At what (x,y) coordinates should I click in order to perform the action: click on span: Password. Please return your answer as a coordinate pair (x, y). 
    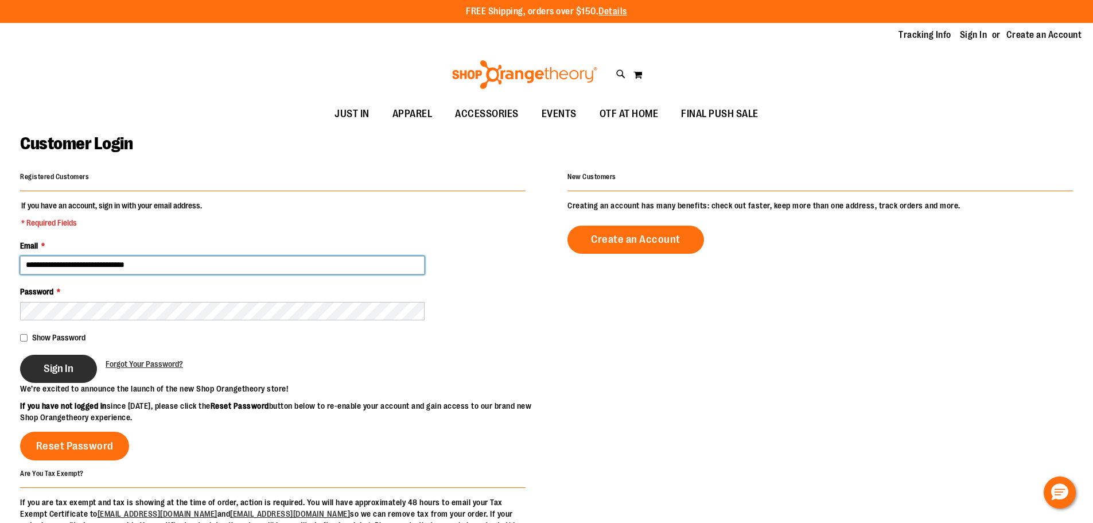
    Looking at the image, I should click on (37, 291).